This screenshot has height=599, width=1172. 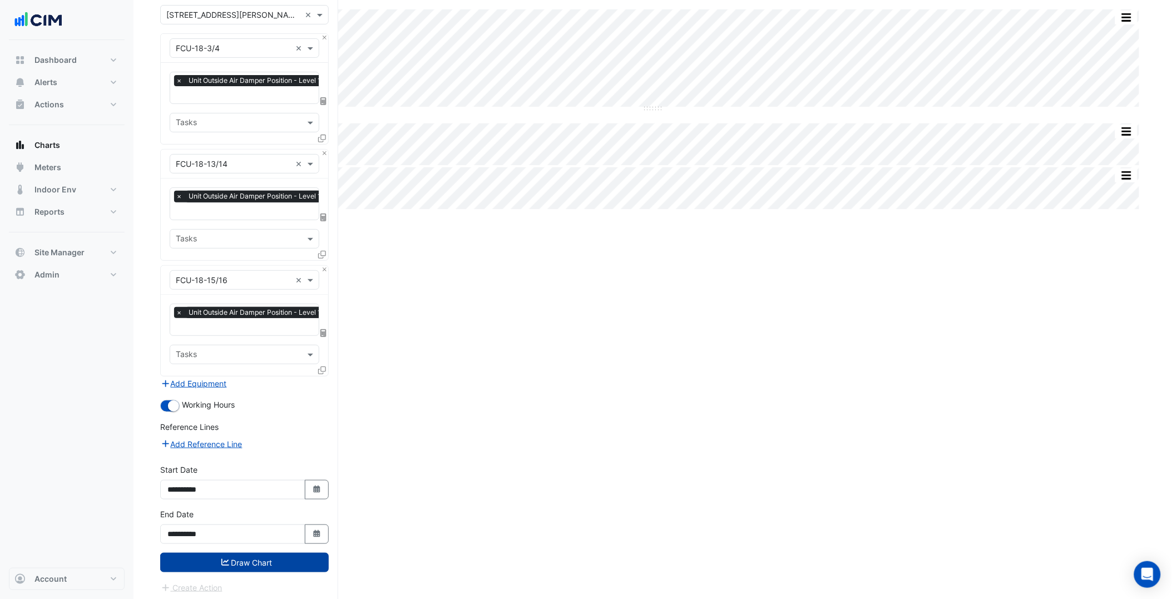 I want to click on app-icon: Reports, so click(x=20, y=212).